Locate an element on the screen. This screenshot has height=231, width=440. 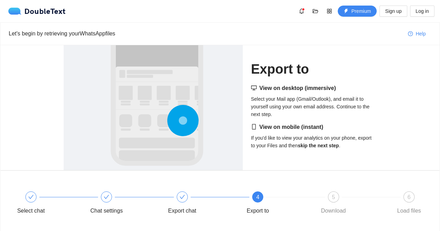
button: thunderboltPremium is located at coordinates (357, 11).